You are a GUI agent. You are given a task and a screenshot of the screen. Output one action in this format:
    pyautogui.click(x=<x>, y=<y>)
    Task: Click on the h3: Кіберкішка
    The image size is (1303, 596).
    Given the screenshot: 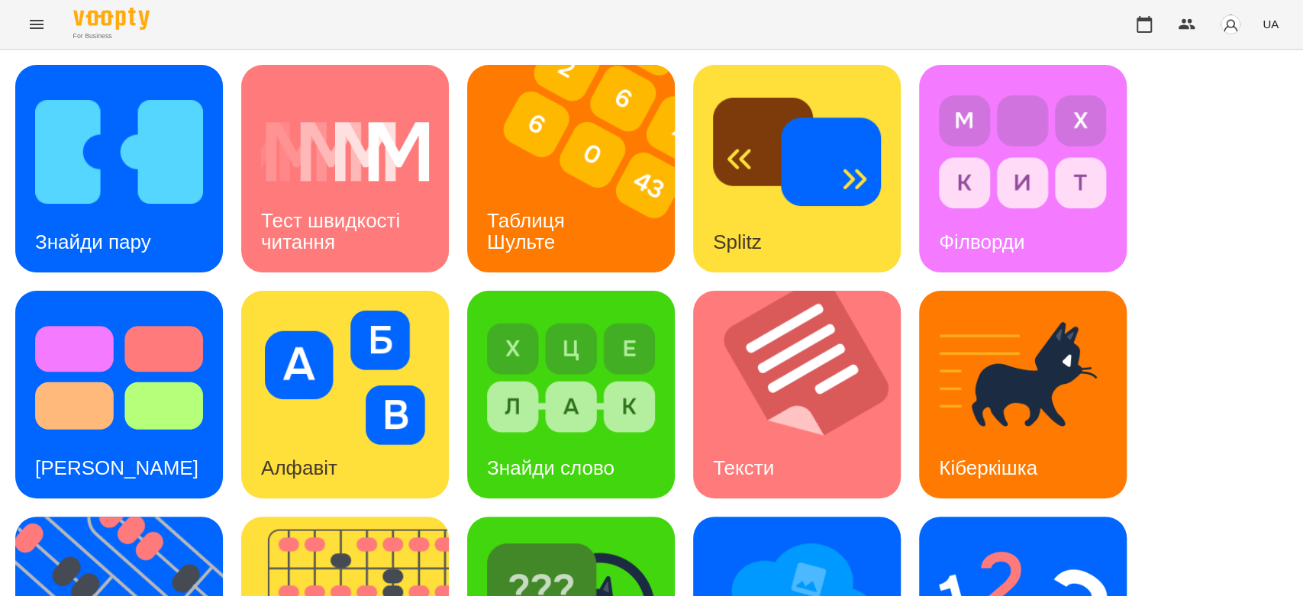 What is the action you would take?
    pyautogui.click(x=988, y=468)
    